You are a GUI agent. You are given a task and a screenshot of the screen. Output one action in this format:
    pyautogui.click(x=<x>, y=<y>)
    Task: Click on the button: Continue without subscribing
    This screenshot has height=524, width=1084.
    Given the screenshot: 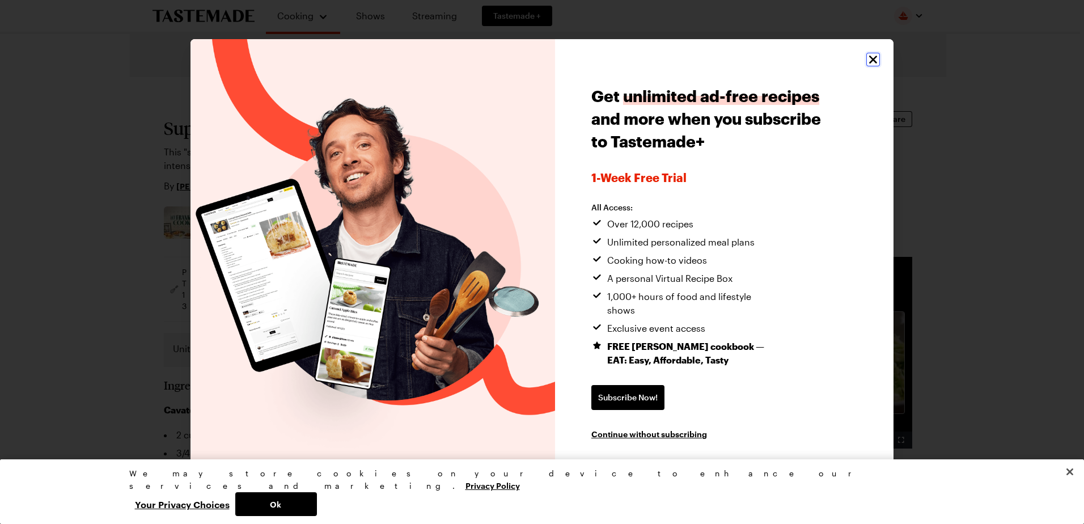 What is the action you would take?
    pyautogui.click(x=649, y=434)
    